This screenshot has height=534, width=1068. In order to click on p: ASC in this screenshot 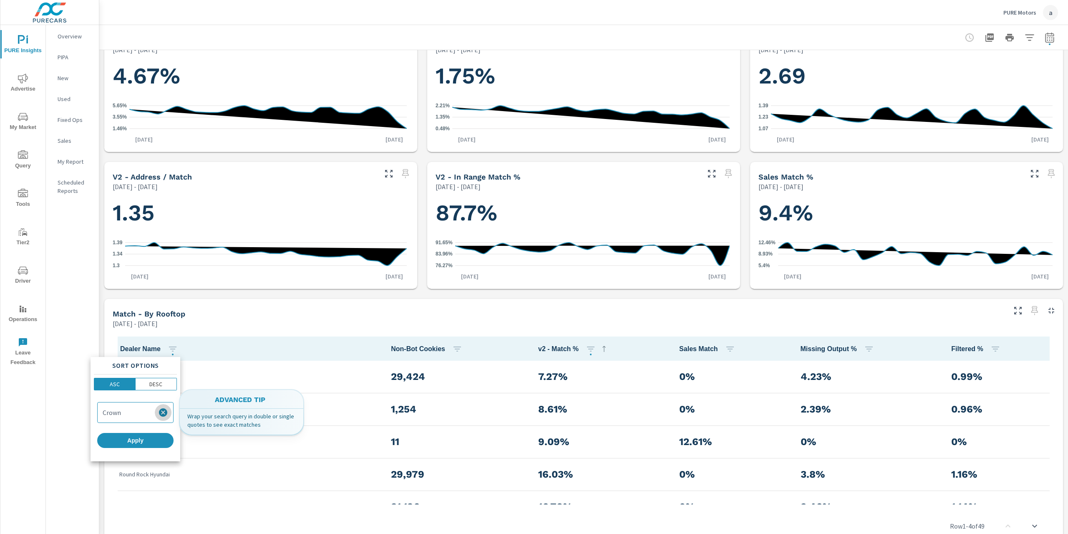, I will do `click(115, 384)`.